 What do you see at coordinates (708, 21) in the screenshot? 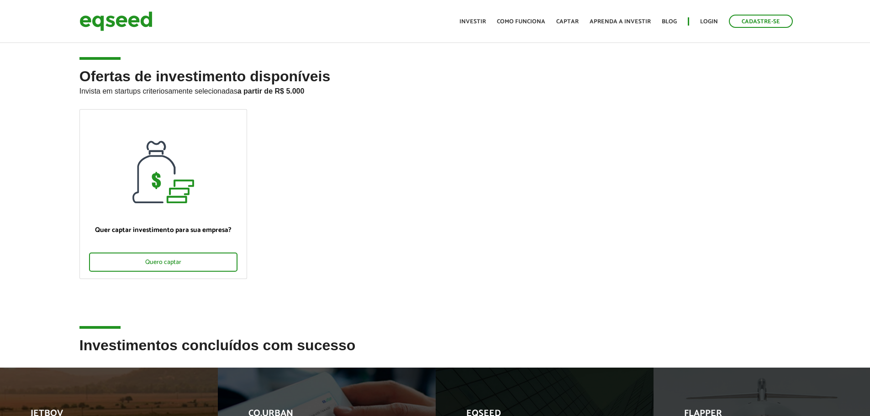
I see `a: Login` at bounding box center [708, 21].